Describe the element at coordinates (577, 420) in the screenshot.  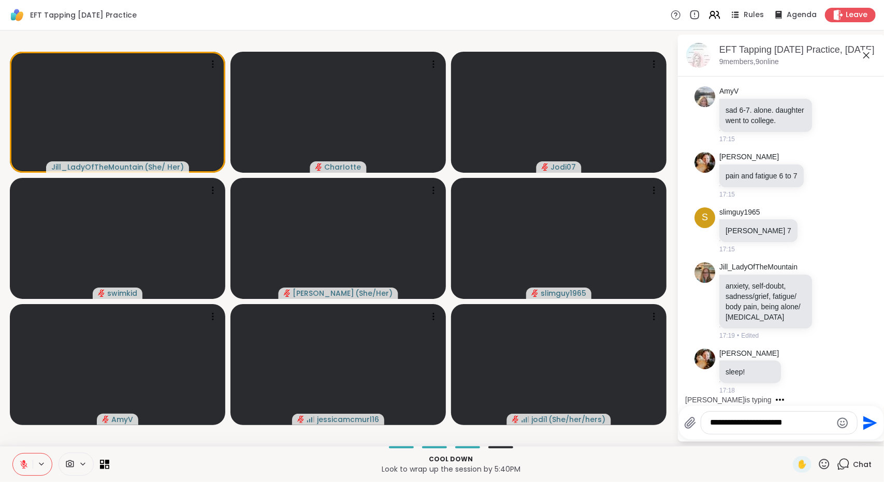
I see `span: ( She/her/hers )` at that location.